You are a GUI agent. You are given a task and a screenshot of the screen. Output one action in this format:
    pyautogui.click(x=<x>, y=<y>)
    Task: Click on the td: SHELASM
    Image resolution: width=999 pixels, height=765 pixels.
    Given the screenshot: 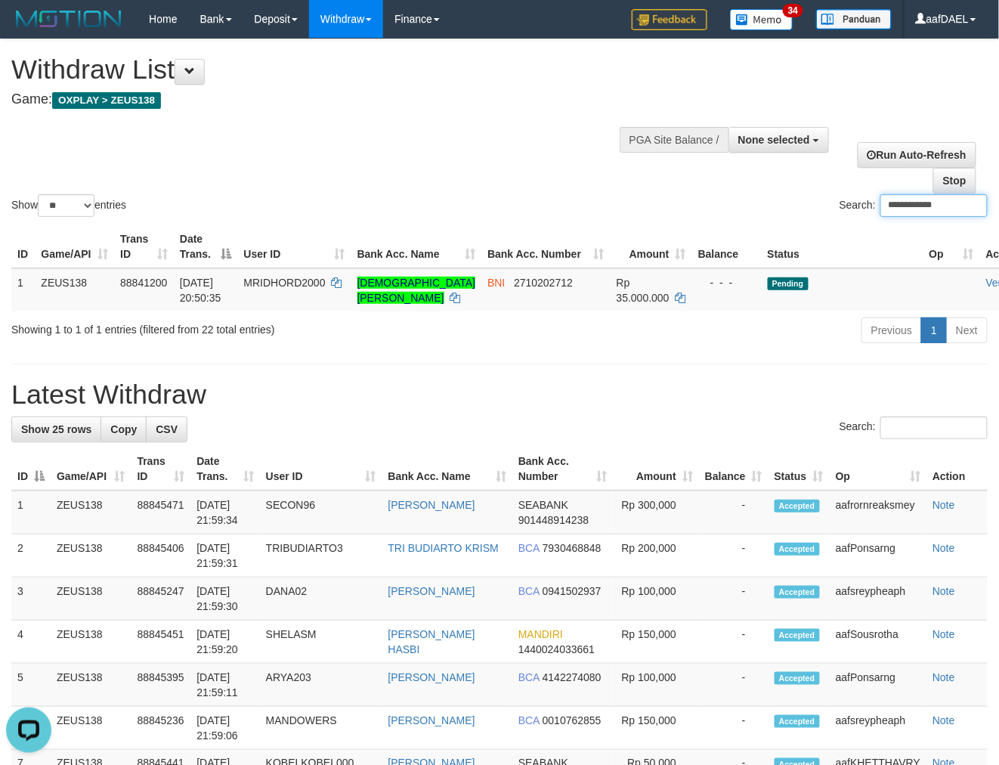 What is the action you would take?
    pyautogui.click(x=321, y=642)
    